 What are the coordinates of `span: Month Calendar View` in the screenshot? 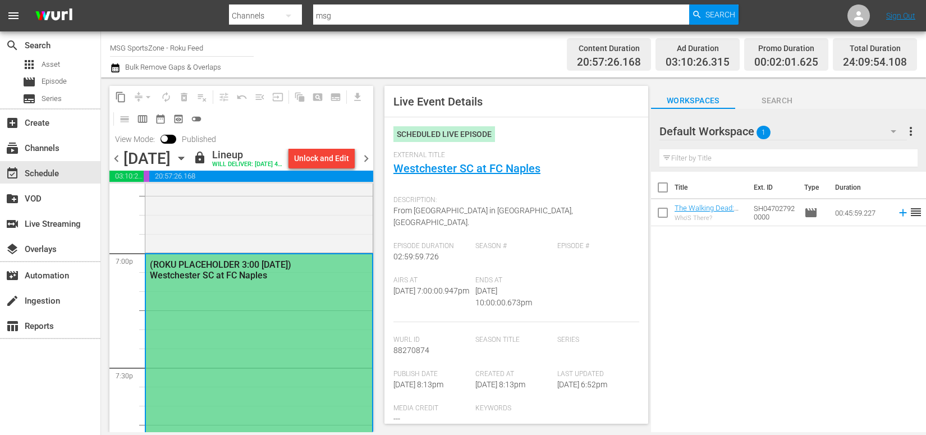 It's located at (160, 119).